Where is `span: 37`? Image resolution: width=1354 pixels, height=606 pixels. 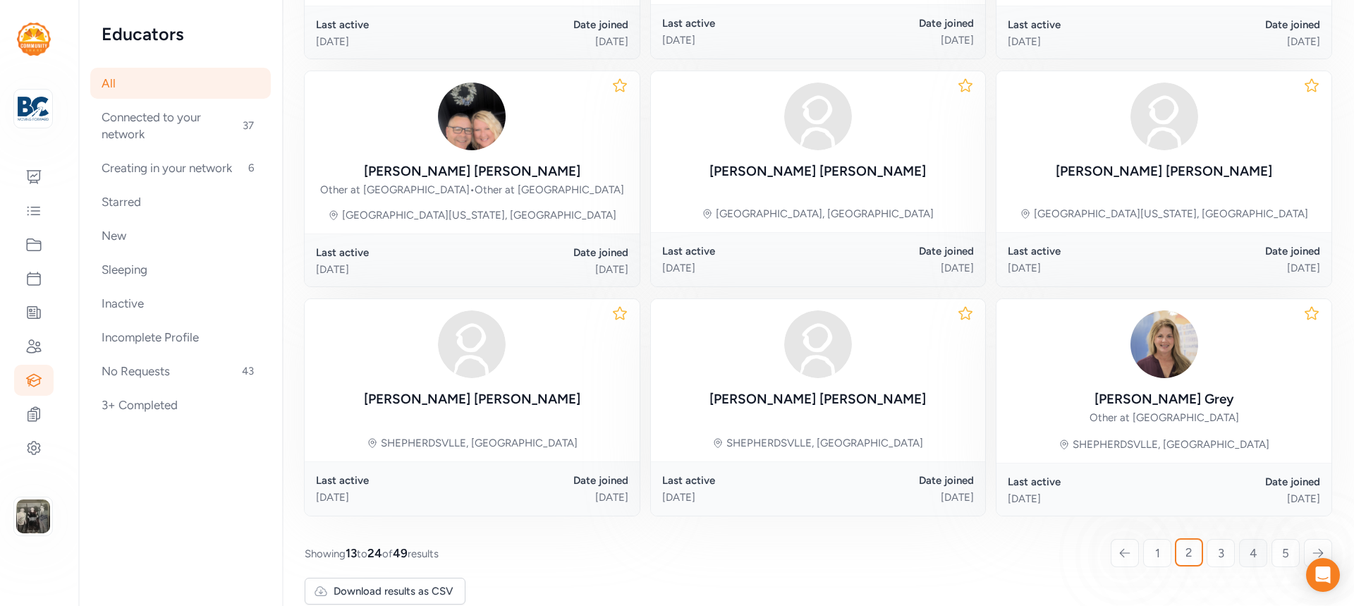
span: 37 is located at coordinates (248, 125).